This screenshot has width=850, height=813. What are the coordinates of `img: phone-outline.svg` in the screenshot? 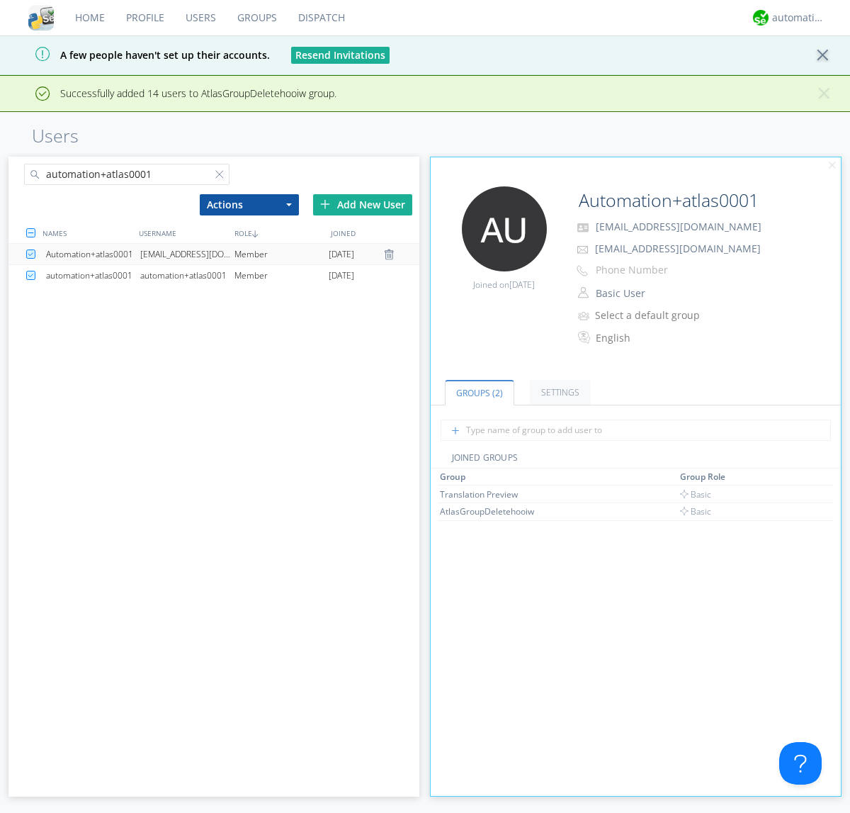 It's located at (582, 271).